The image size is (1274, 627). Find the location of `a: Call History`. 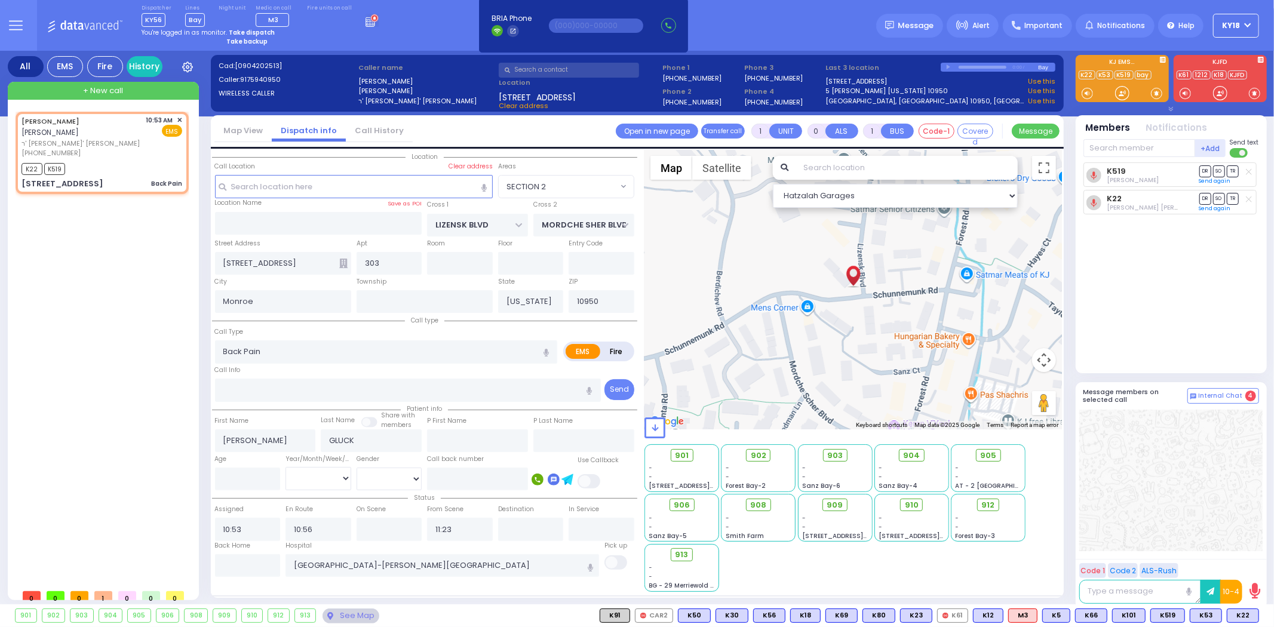

a: Call History is located at coordinates (379, 130).